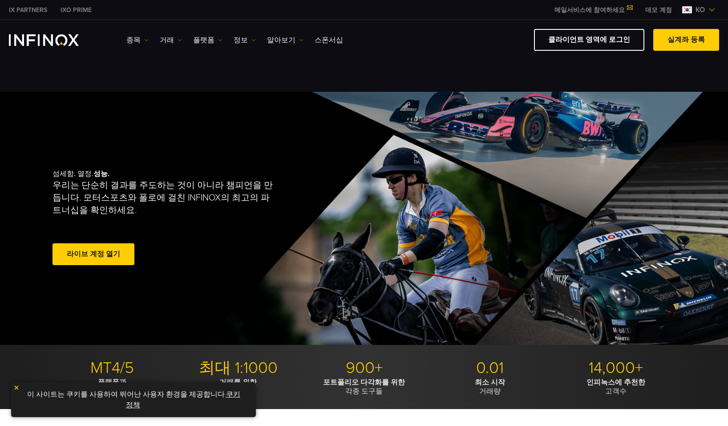  What do you see at coordinates (593, 10) in the screenshot?
I see `a: 메일서비스에 참여하세요` at bounding box center [593, 10].